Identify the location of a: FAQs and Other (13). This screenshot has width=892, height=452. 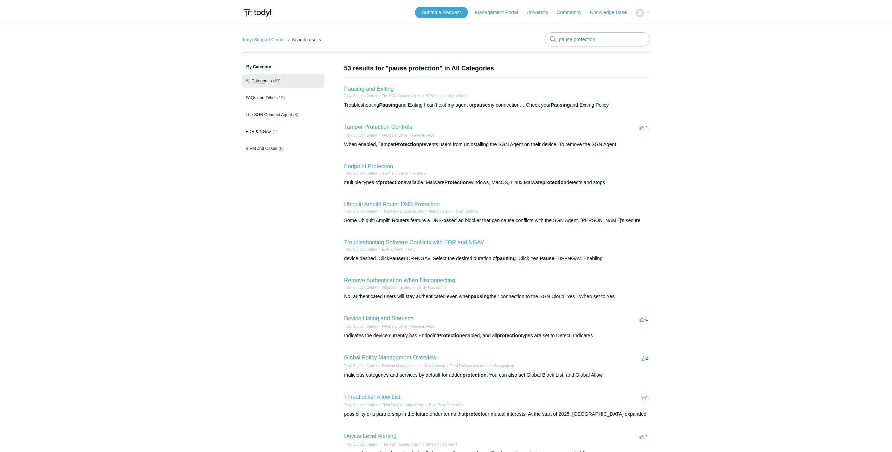
(283, 98).